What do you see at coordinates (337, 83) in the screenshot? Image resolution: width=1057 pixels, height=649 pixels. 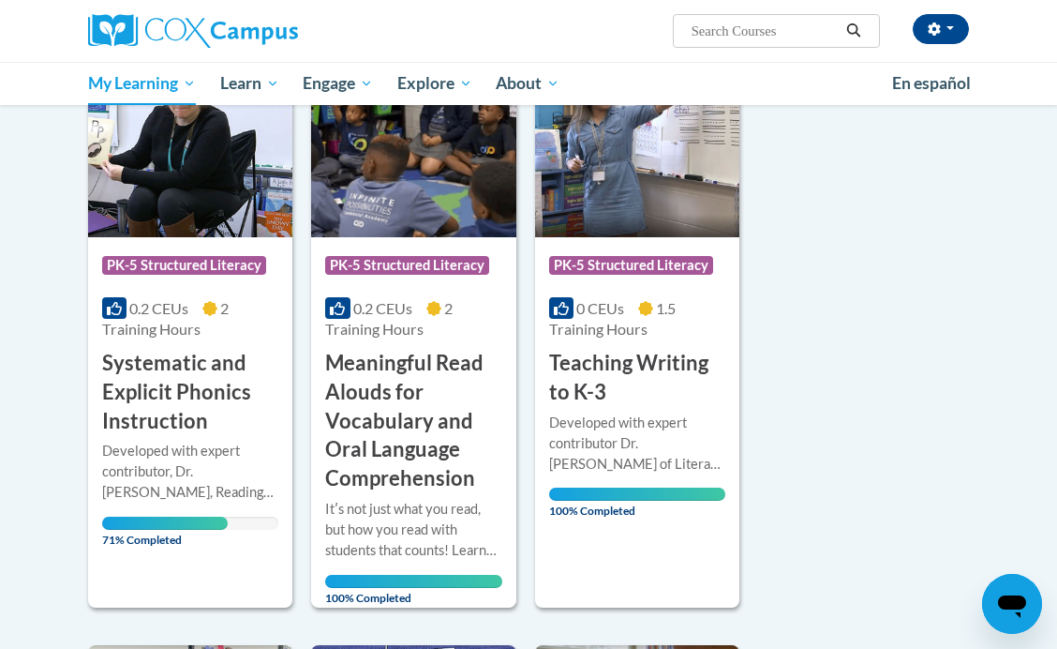 I see `span: Engage` at bounding box center [337, 83].